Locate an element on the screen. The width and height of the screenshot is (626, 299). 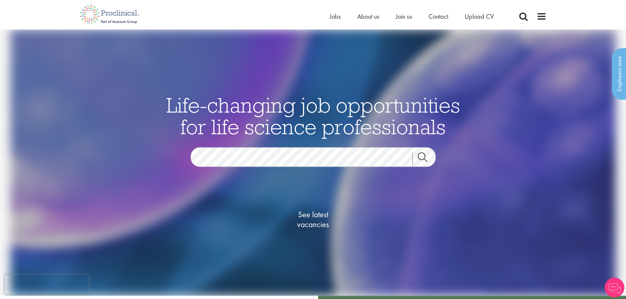
span: See latest vacancies is located at coordinates (313, 220).